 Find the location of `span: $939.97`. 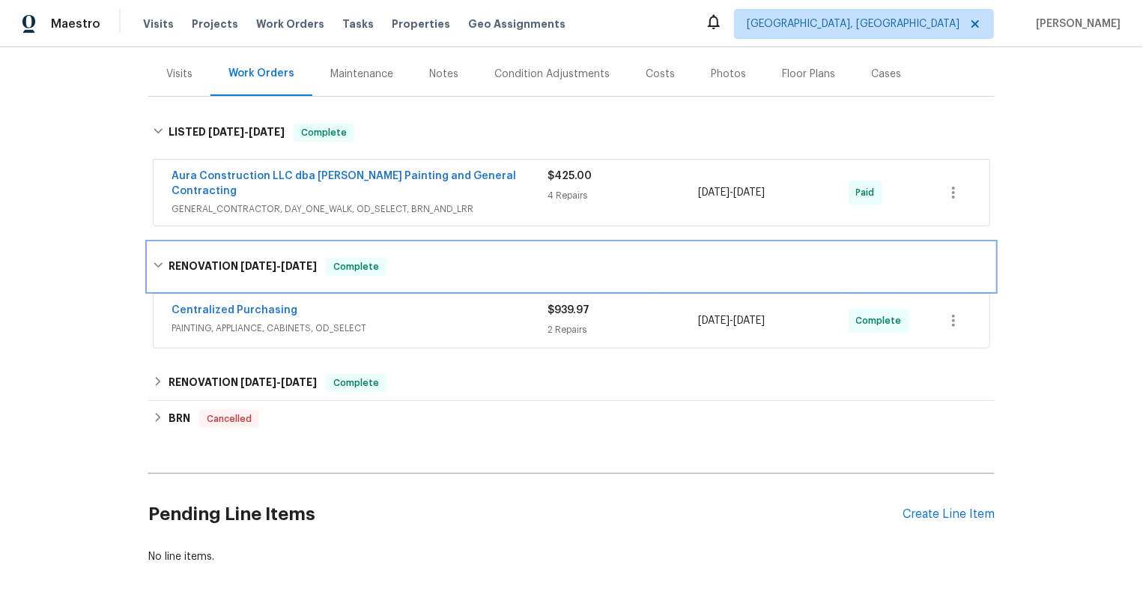

span: $939.97 is located at coordinates (568, 310).